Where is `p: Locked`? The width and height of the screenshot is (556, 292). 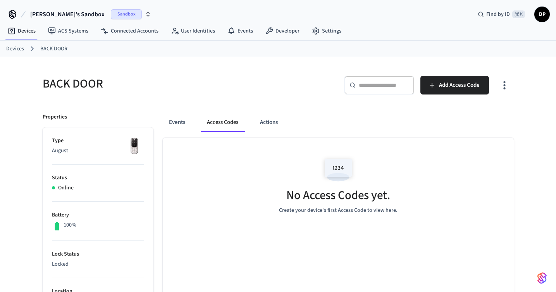 p: Locked is located at coordinates (98, 264).